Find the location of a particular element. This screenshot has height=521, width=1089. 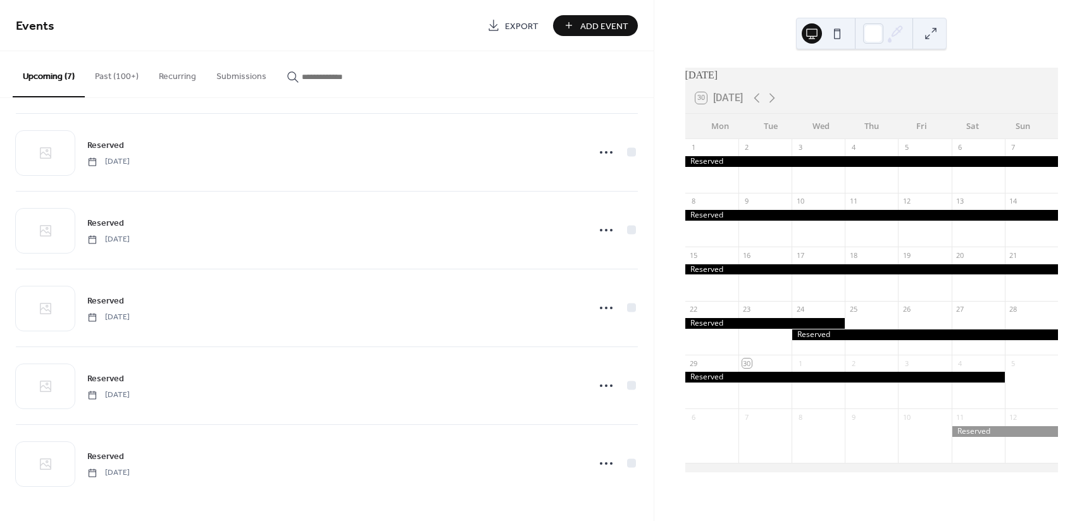

a: Add Event is located at coordinates (595, 25).